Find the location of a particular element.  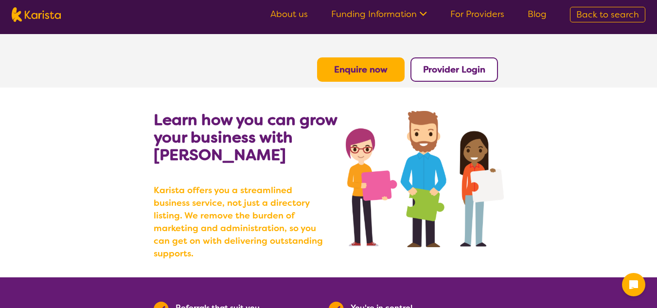

b: Enquire now is located at coordinates (361, 70).